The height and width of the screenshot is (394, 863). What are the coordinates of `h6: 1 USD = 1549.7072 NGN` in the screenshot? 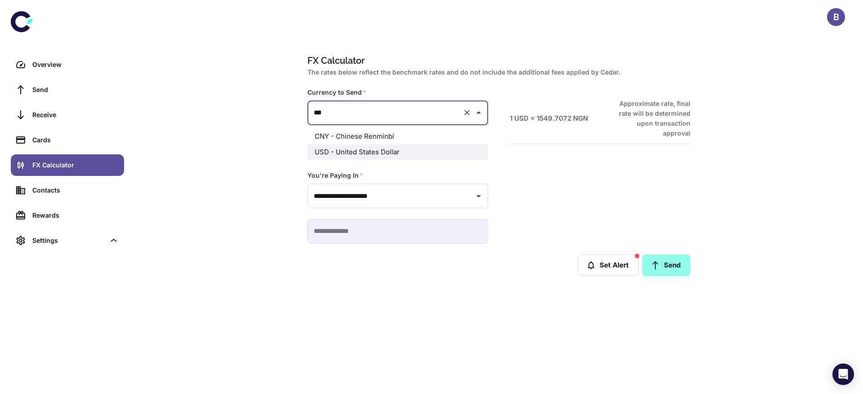 It's located at (549, 119).